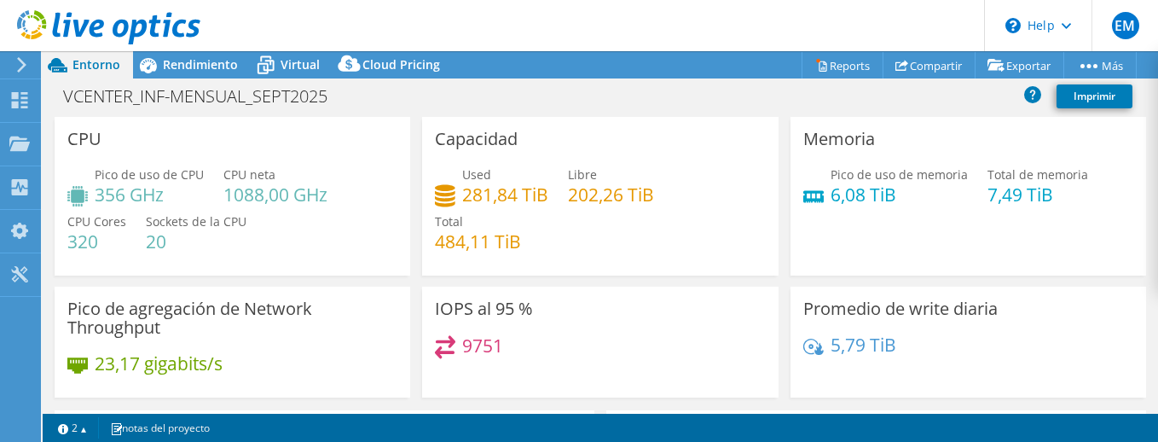  What do you see at coordinates (232, 318) in the screenshot?
I see `h3: Pico de agregación de Network Throughput` at bounding box center [232, 318].